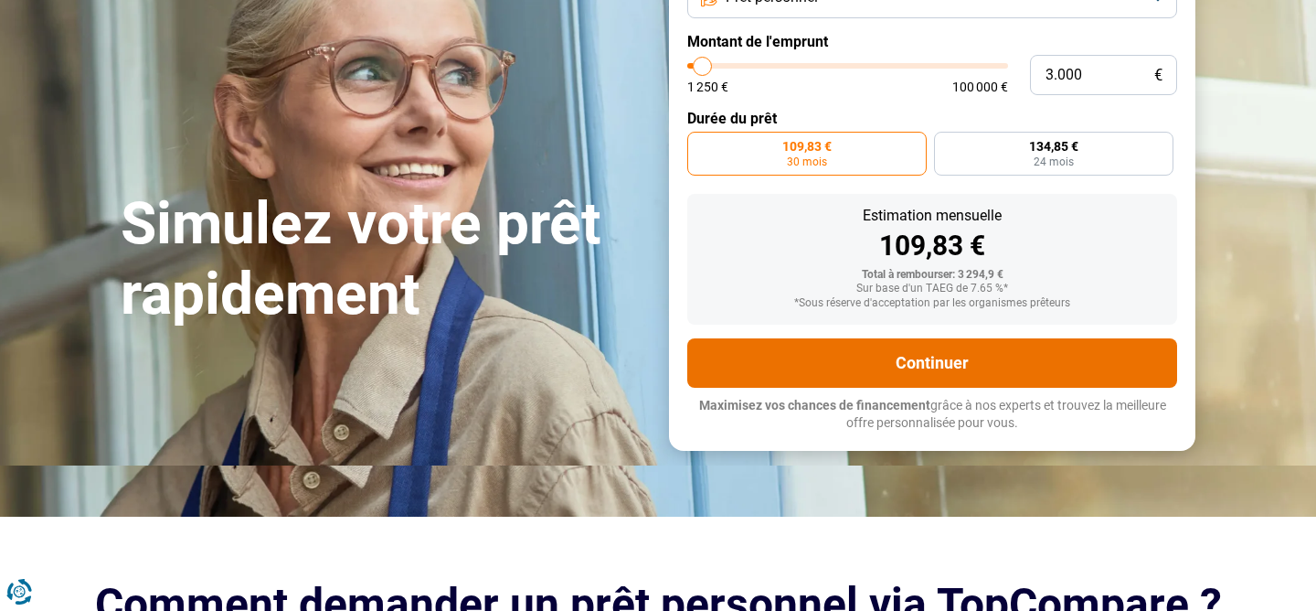 The image size is (1316, 611). I want to click on span: 24 mois, so click(1054, 162).